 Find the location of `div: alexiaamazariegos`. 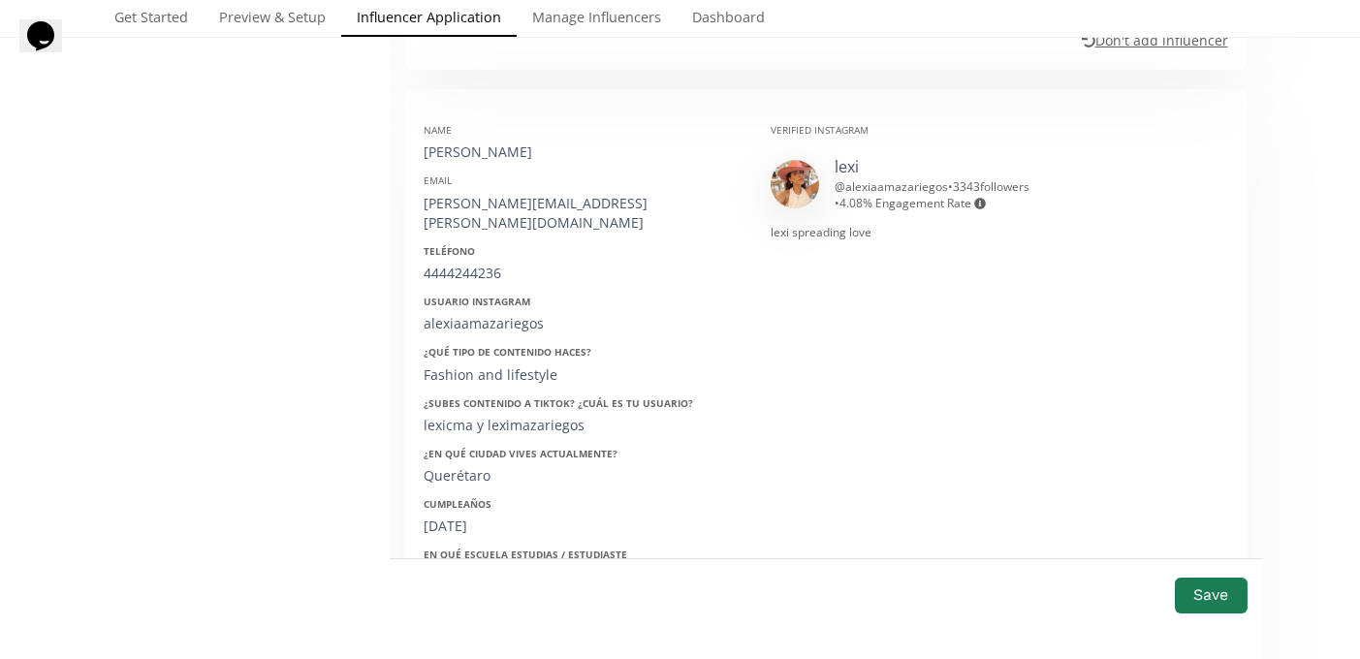

div: alexiaamazariegos is located at coordinates (583, 324).